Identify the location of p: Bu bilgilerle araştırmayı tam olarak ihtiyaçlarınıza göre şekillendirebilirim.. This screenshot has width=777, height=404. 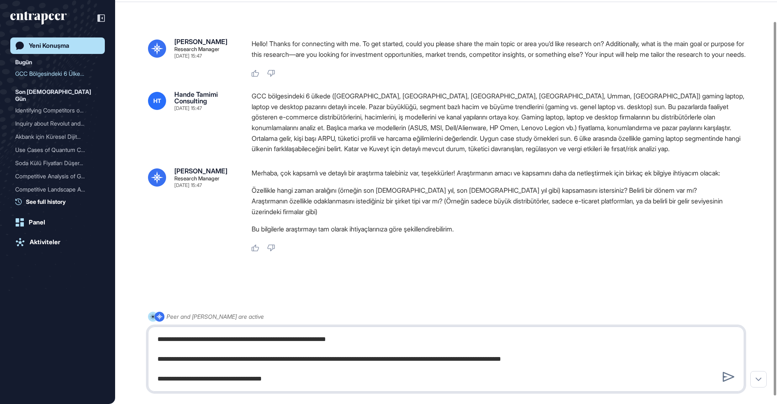
(501, 229).